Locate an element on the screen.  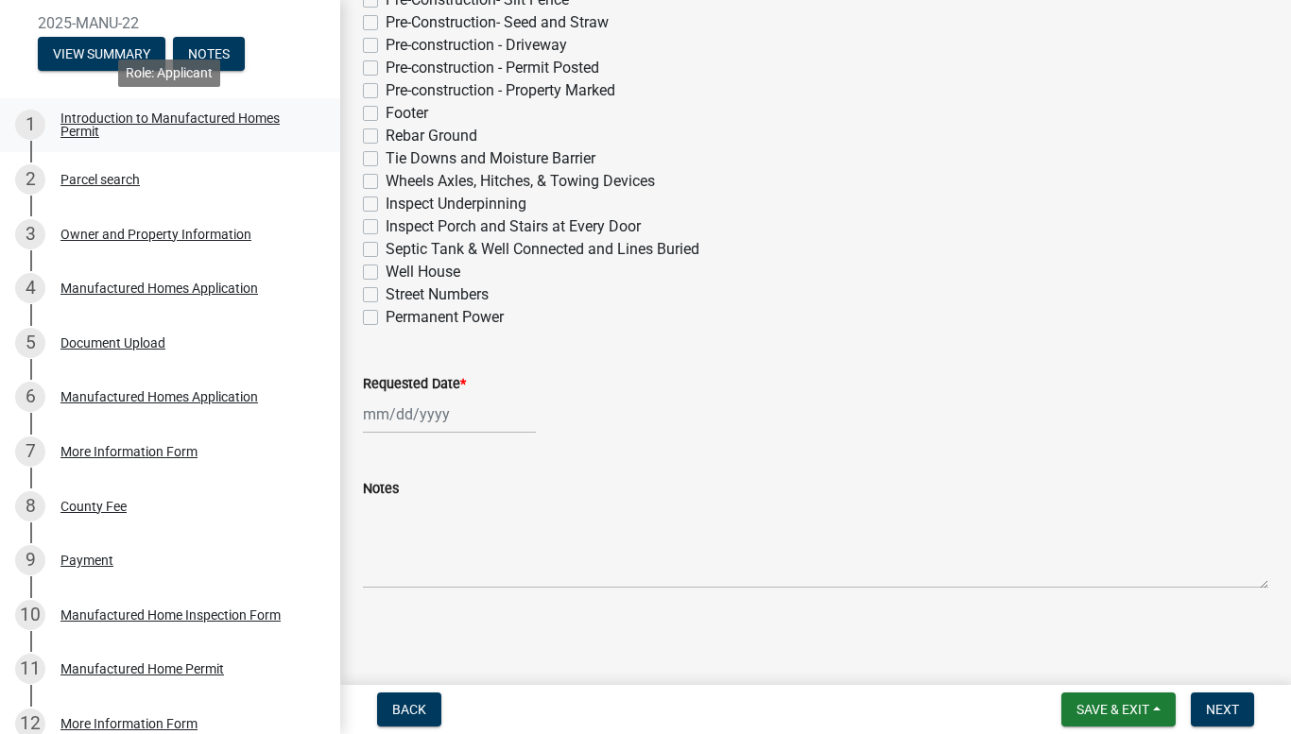
div: 4 is located at coordinates (30, 288).